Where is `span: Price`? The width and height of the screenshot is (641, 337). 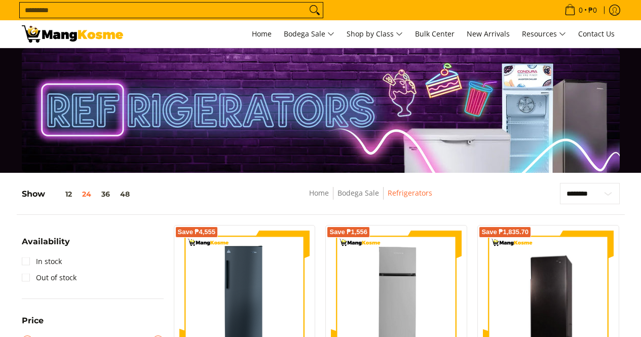
span: Price is located at coordinates (32, 321).